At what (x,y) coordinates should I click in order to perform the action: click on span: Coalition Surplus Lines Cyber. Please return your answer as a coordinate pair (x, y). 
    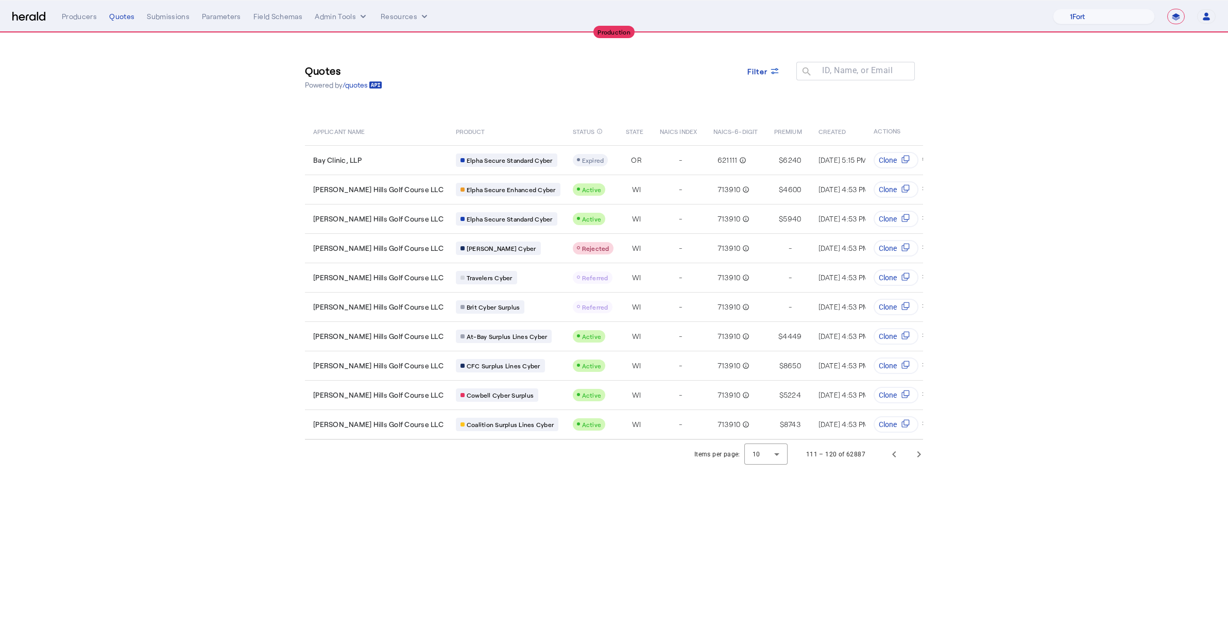
    Looking at the image, I should click on (510, 425).